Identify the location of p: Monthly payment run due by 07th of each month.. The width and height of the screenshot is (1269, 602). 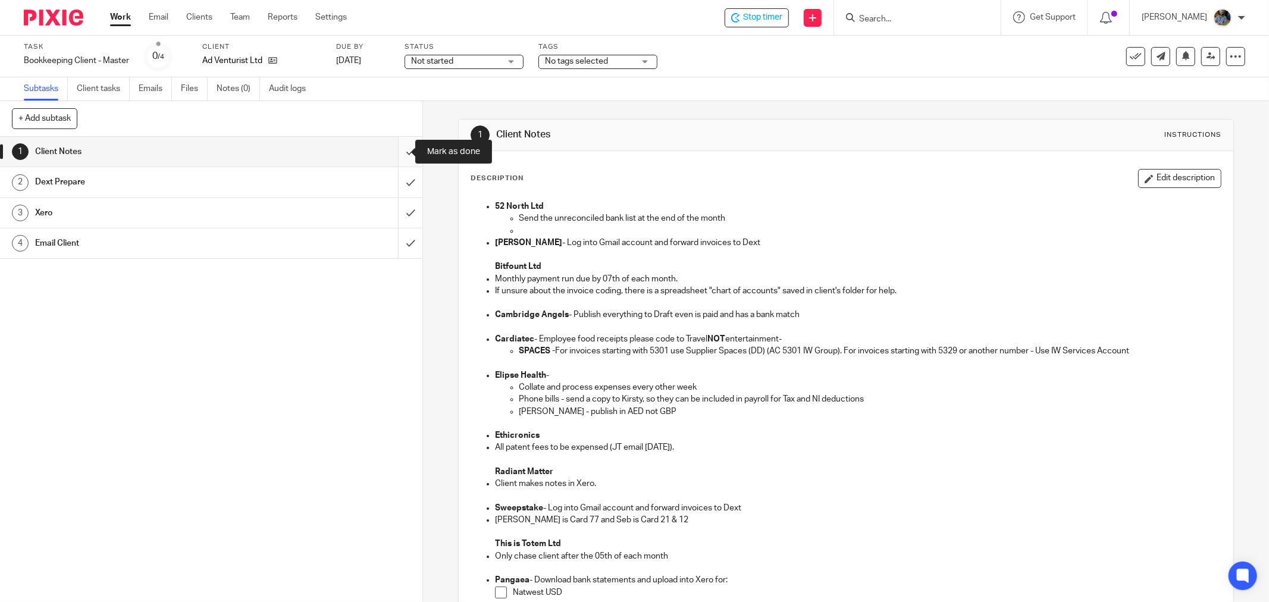
(858, 279).